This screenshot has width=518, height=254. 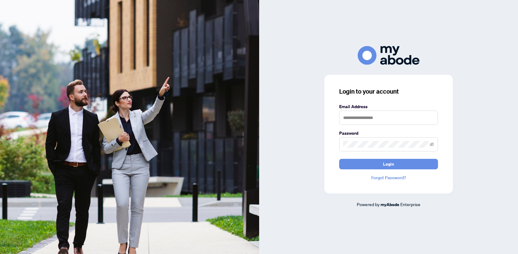 I want to click on h3: Login to your account, so click(x=388, y=91).